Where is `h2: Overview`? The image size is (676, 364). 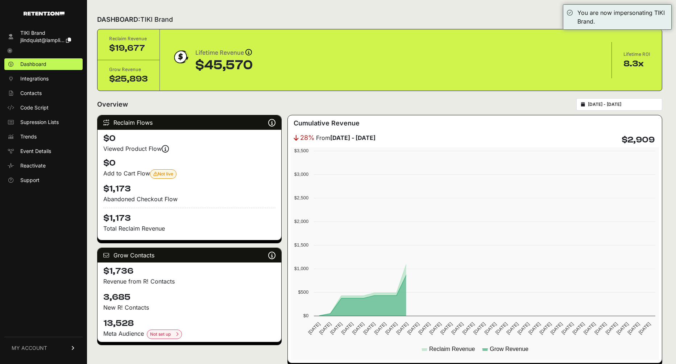 h2: Overview is located at coordinates (112, 104).